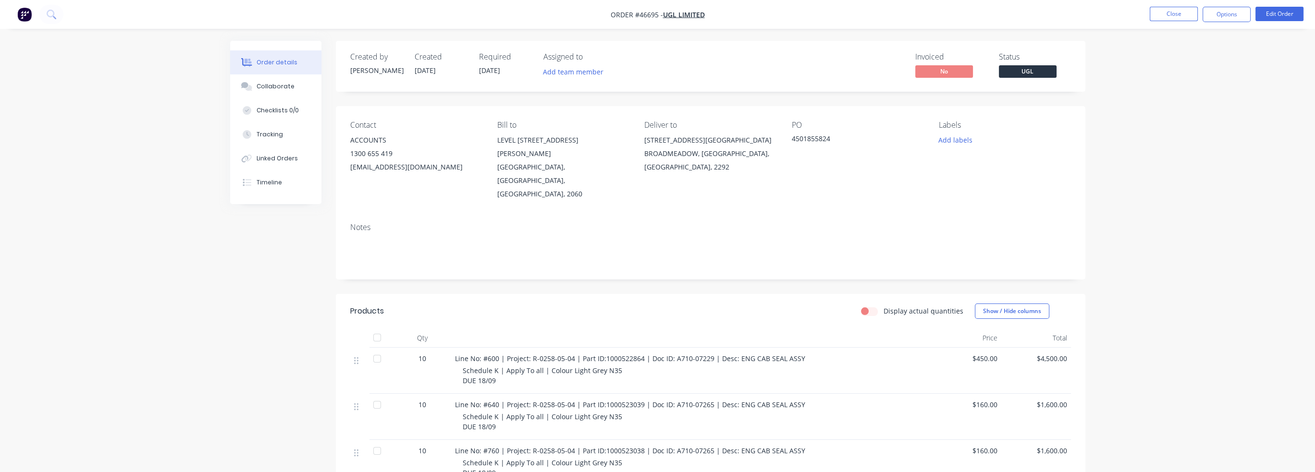 The width and height of the screenshot is (1315, 472). What do you see at coordinates (630, 451) in the screenshot?
I see `span: Line No: #760 | Project: R-0258-05-04 | Part ID:1000523038 | Doc ID: A710-07265 | Desc: ENG CAB S...` at bounding box center [630, 451].